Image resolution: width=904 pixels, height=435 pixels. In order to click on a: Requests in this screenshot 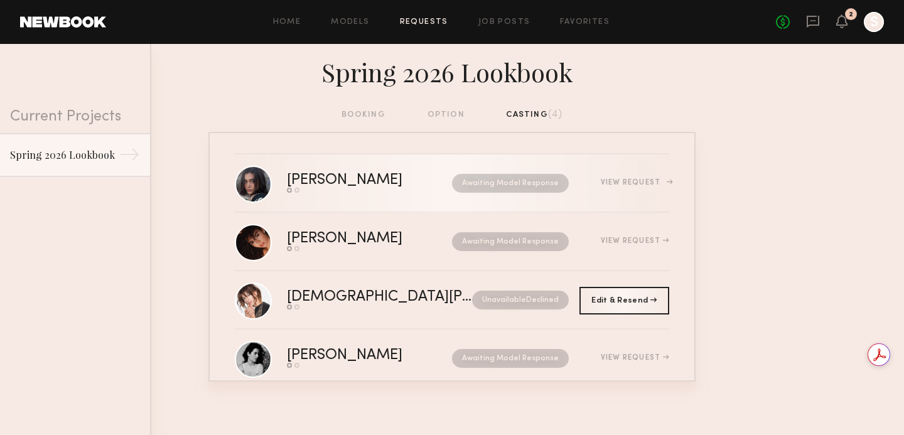, I will do `click(424, 22)`.